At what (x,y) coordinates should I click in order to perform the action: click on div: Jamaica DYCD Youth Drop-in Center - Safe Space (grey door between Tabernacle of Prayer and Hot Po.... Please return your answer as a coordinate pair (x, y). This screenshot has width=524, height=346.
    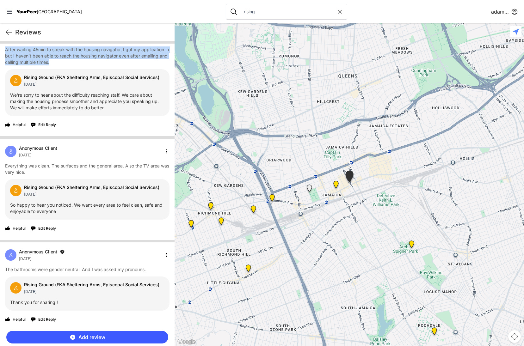
    Looking at the image, I should click on (349, 178).